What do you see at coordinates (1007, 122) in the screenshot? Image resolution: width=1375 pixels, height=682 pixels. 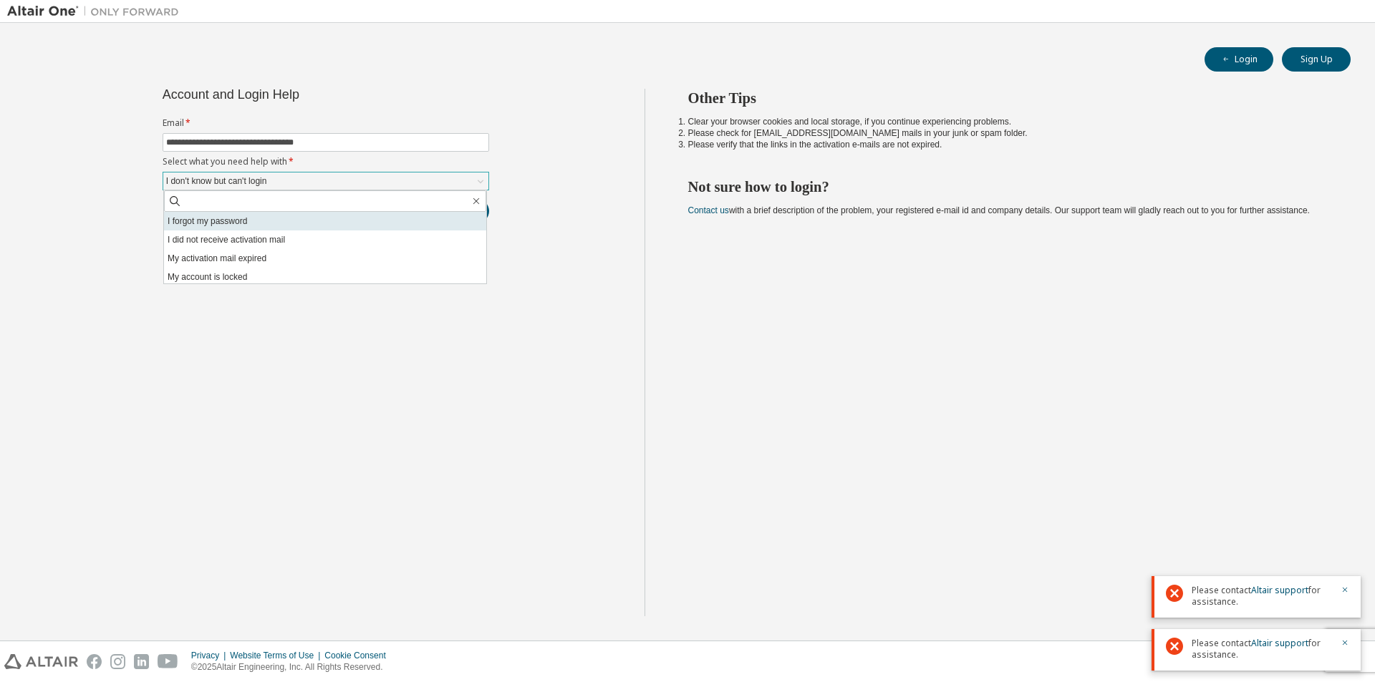 I see `li: Clear your browser cookies and local storage, if you continue experiencing problems.` at bounding box center [1007, 122].